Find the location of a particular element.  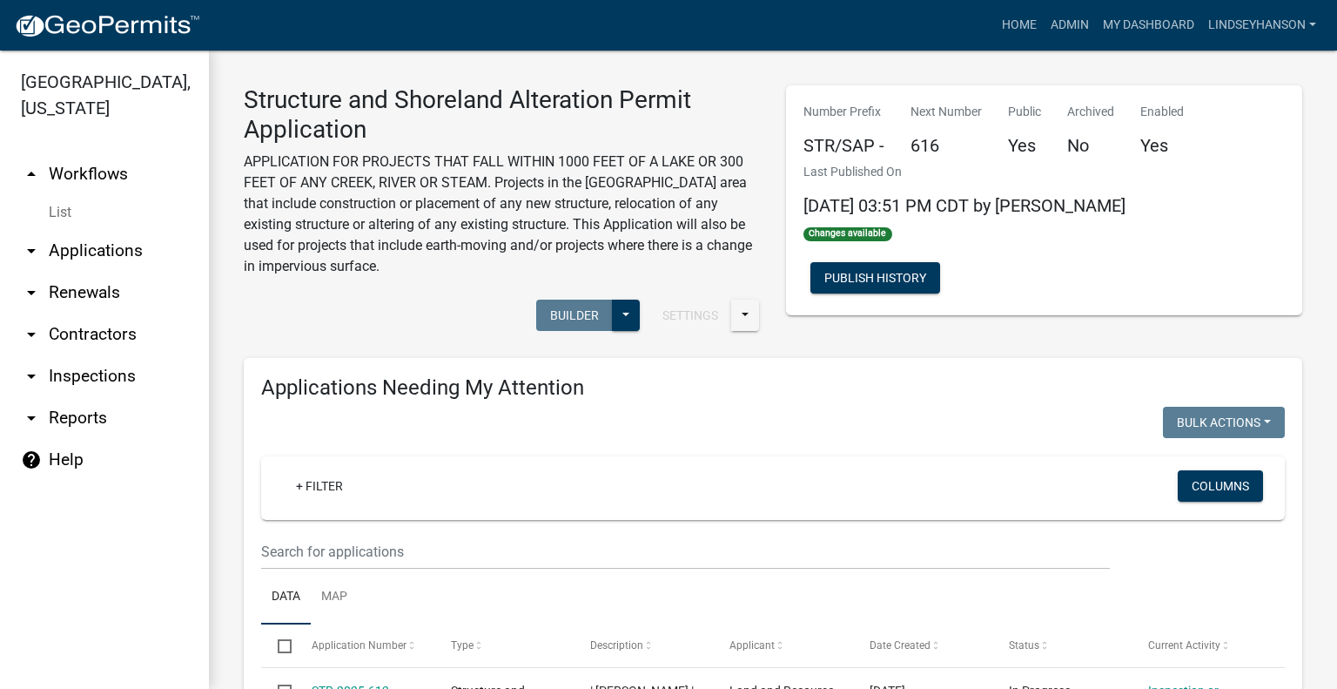

input: Search for applications is located at coordinates (685, 551).